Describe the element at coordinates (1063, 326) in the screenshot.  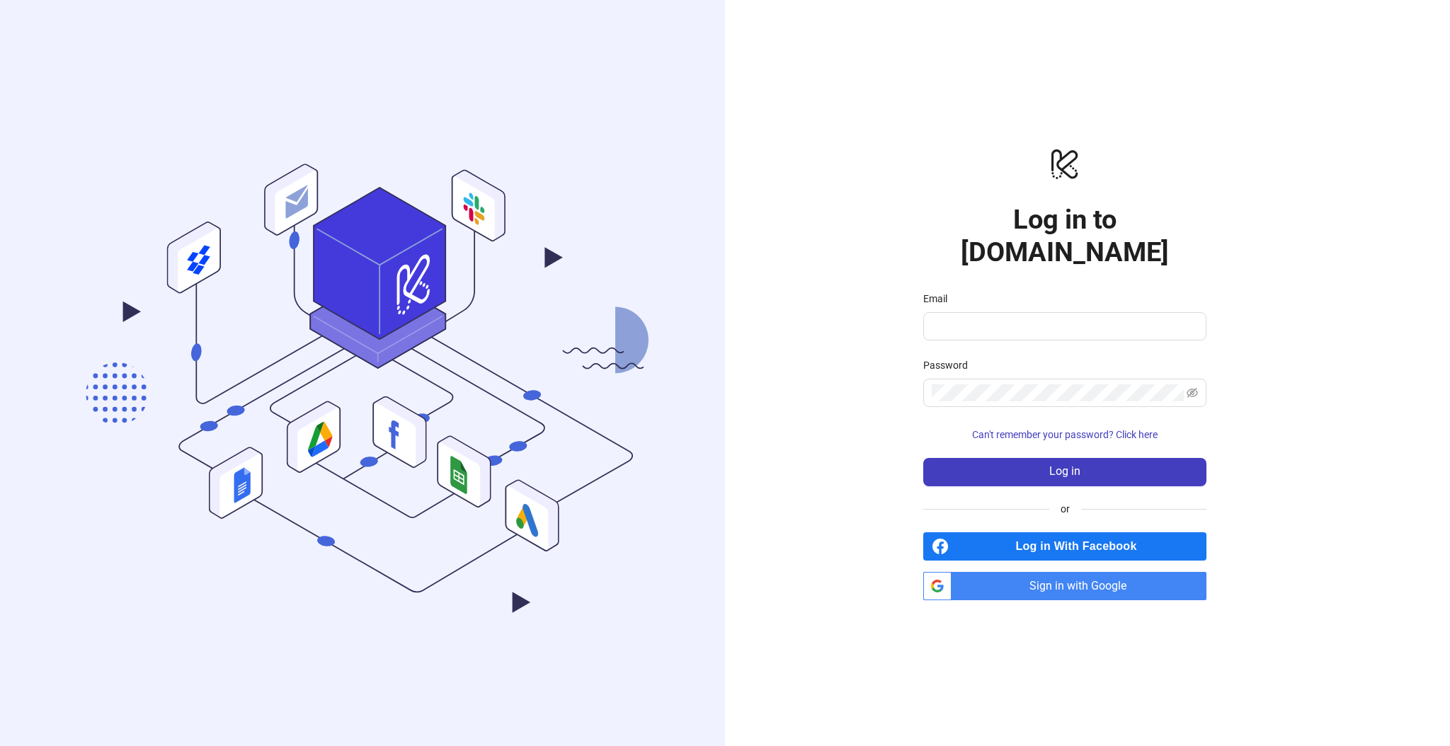
I see `input: Email` at that location.